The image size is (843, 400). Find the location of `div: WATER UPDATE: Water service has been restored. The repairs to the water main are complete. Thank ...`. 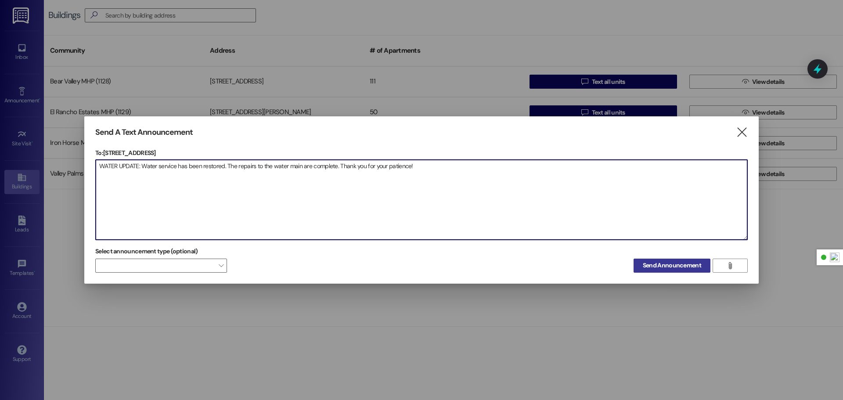

div: WATER UPDATE: Water service has been restored. The repairs to the water main are complete. Thank ... is located at coordinates (422, 200).